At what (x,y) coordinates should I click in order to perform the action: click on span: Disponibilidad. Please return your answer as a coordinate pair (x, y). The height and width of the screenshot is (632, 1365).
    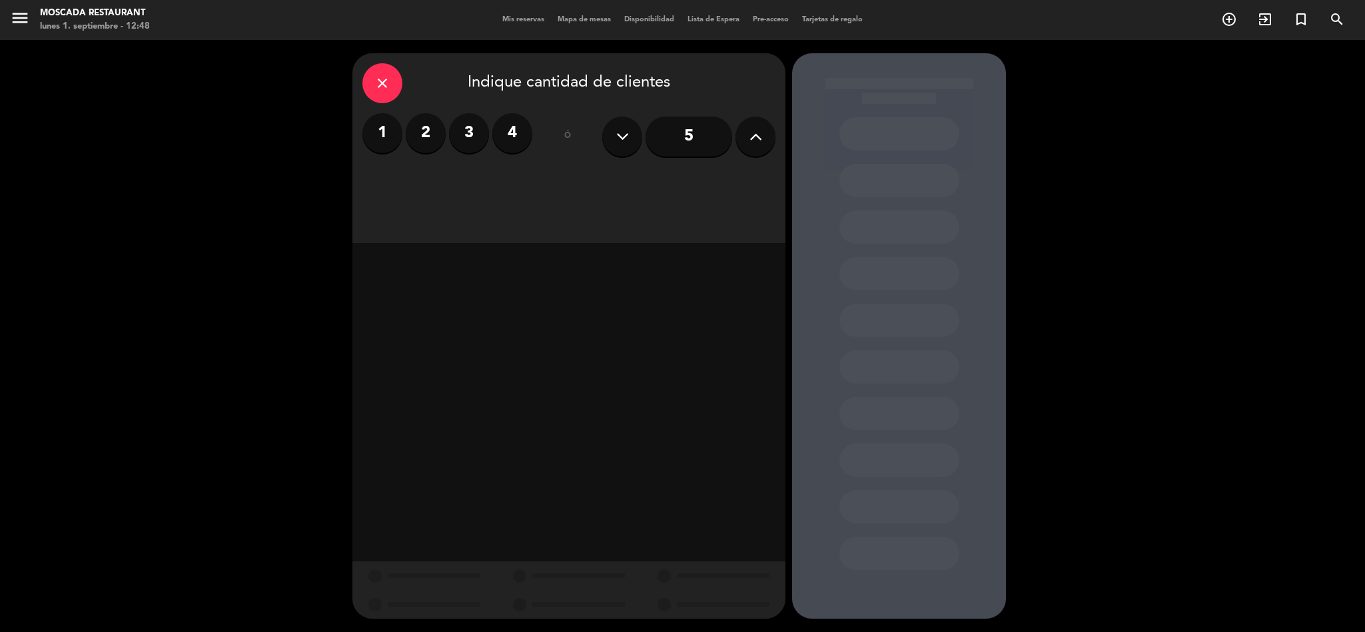
    Looking at the image, I should click on (649, 19).